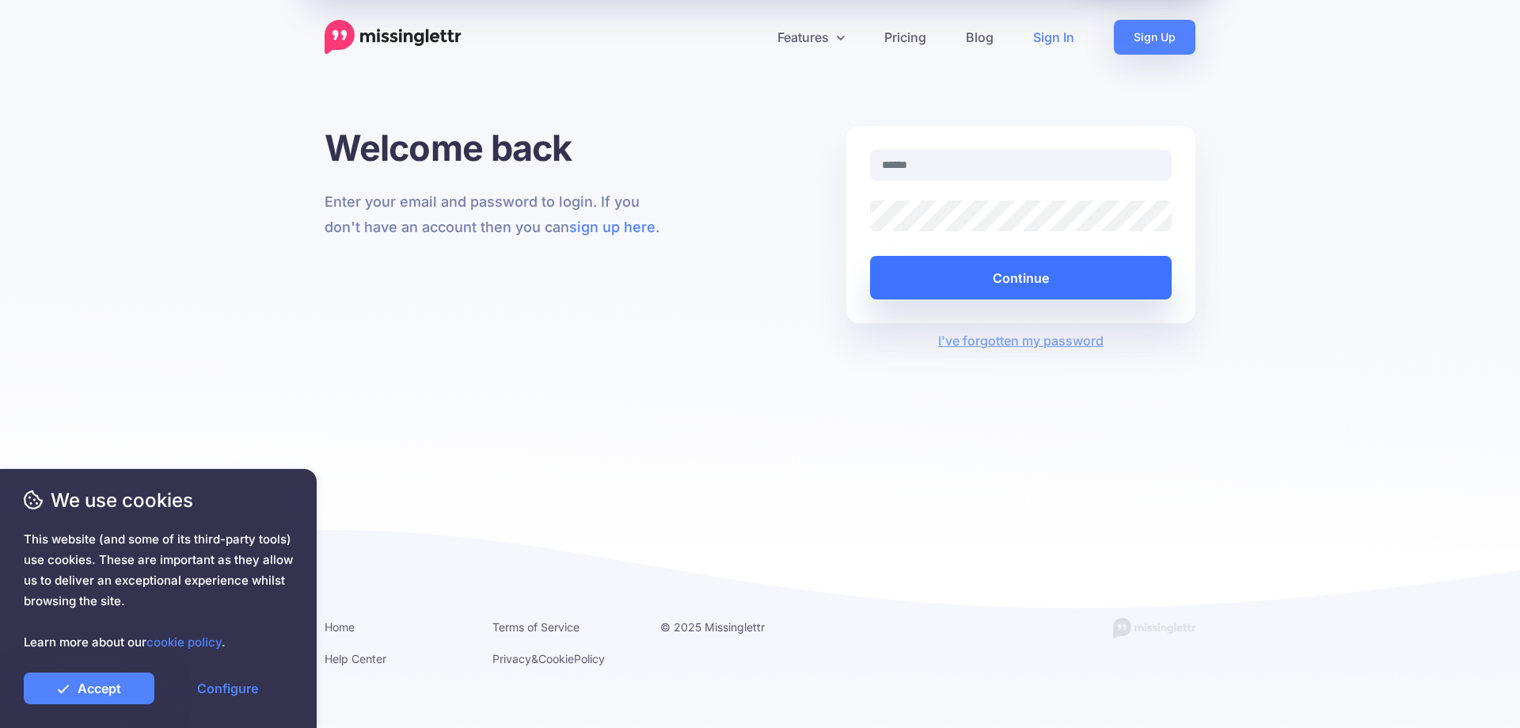 This screenshot has height=728, width=1520. I want to click on a: Terms of Service, so click(536, 626).